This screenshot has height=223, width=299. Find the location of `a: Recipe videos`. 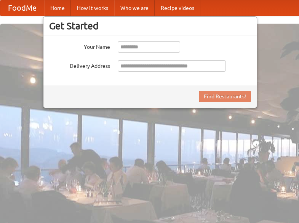

a: Recipe videos is located at coordinates (178, 8).